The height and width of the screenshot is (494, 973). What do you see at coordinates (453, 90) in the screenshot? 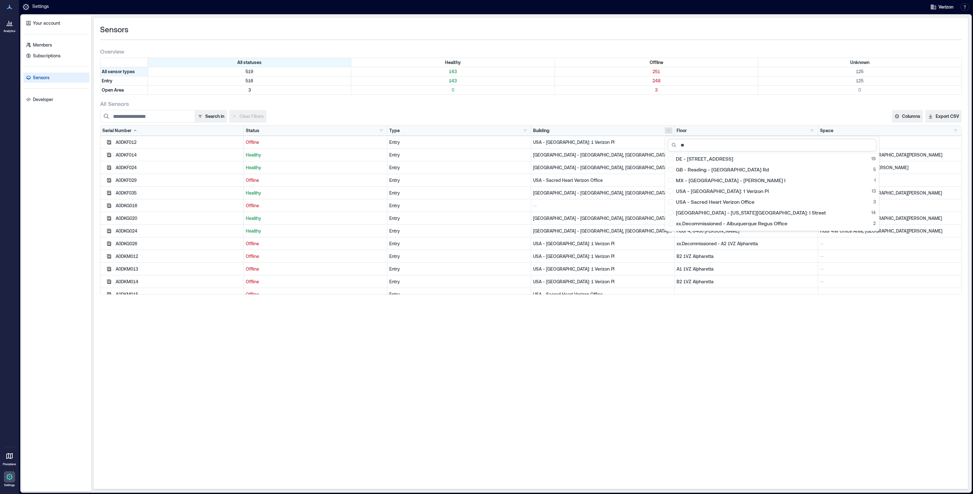
I see `div: Filter by Type: Open Area & Status: Healthy (0 sensors)` at bounding box center [453, 90].